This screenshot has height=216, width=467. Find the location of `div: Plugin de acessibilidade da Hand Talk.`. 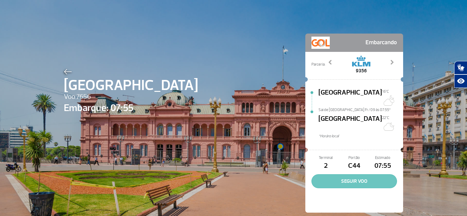

div: Plugin de acessibilidade da Hand Talk. is located at coordinates (460, 75).